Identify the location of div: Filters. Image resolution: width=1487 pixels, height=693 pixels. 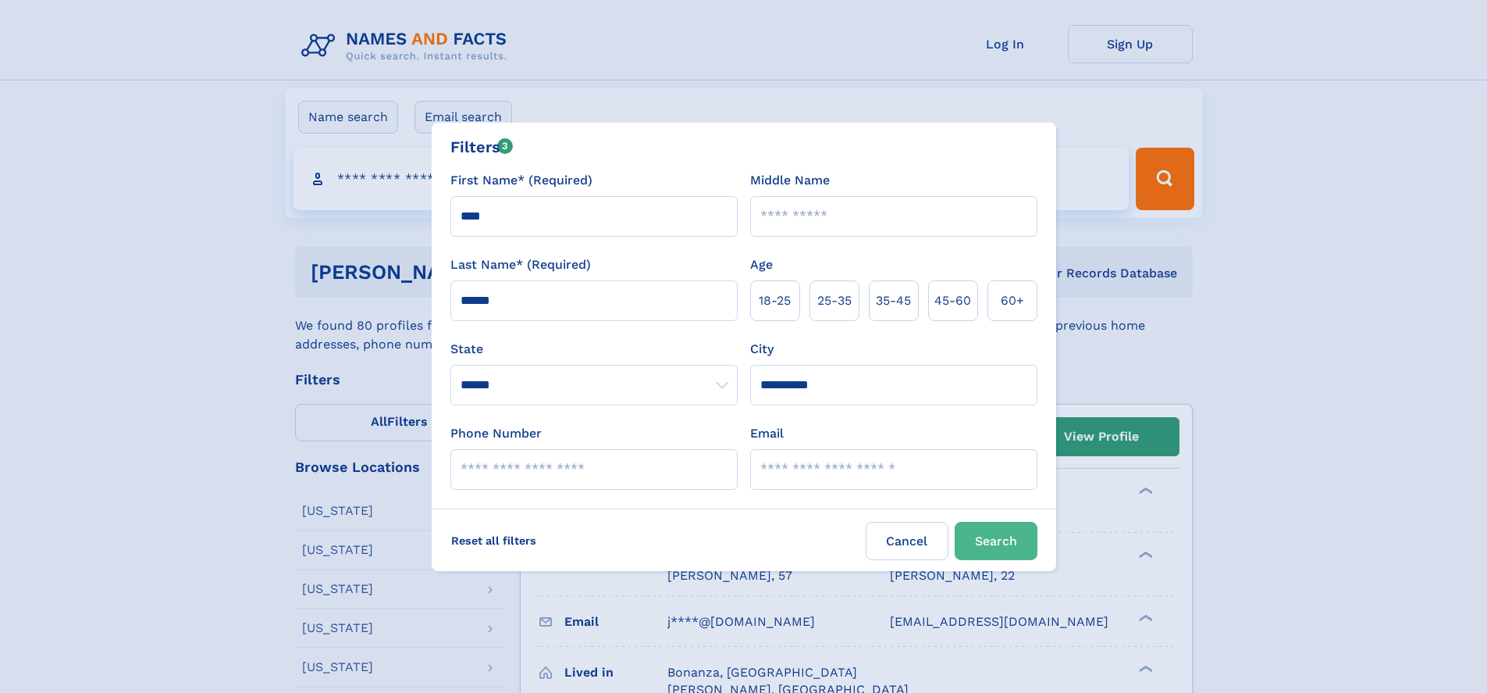
(482, 147).